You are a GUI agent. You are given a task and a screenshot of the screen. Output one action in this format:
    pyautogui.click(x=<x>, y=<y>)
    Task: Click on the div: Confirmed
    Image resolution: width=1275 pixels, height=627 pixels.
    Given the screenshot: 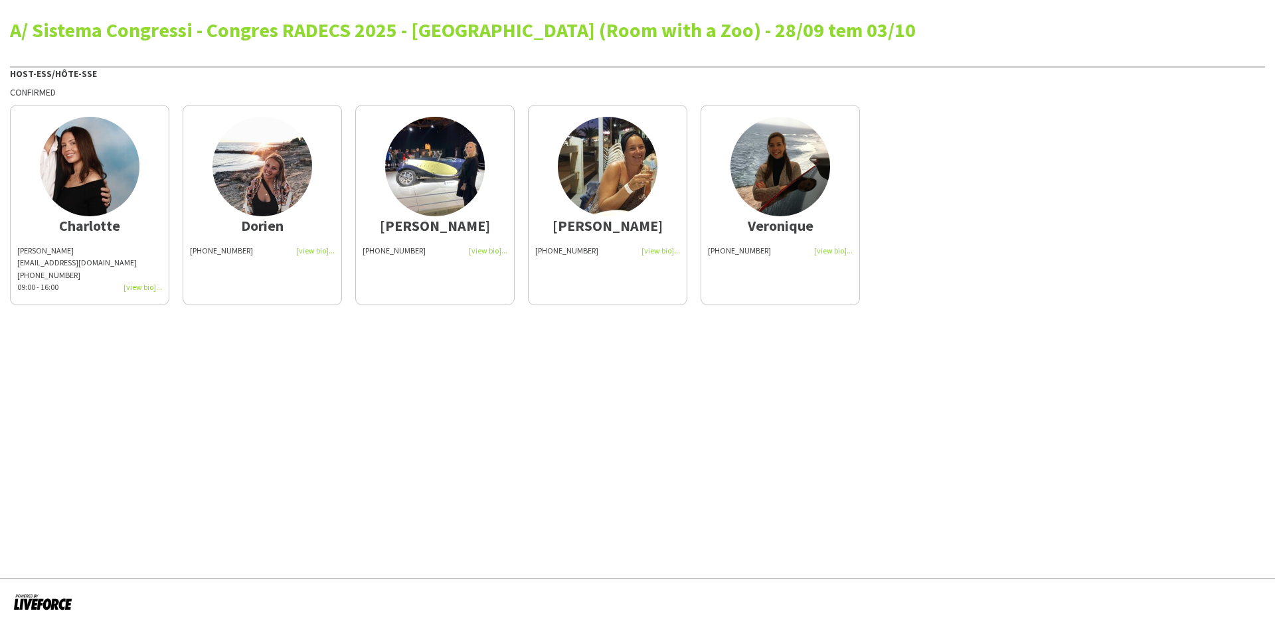 What is the action you would take?
    pyautogui.click(x=637, y=92)
    